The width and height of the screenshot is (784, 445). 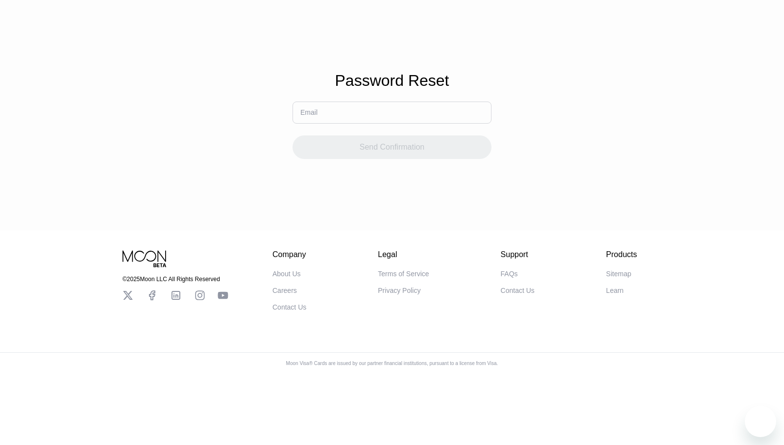 I want to click on div: Password Reset, so click(x=392, y=80).